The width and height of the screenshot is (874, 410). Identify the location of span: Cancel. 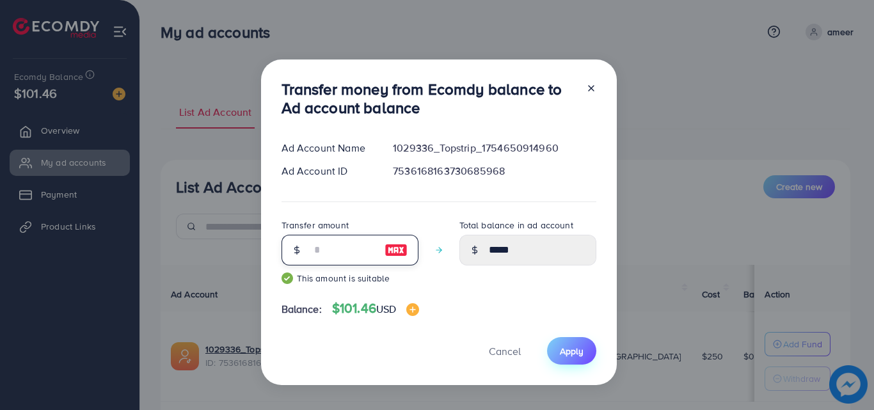
(505, 351).